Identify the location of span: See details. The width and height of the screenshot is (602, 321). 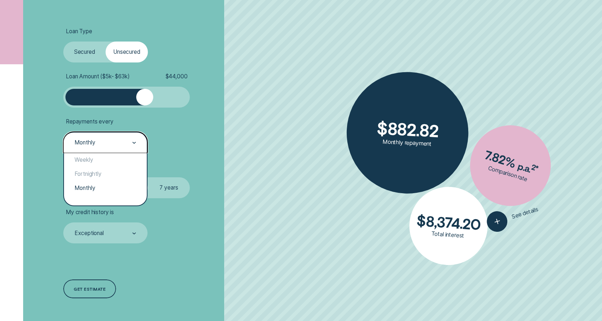
(524, 213).